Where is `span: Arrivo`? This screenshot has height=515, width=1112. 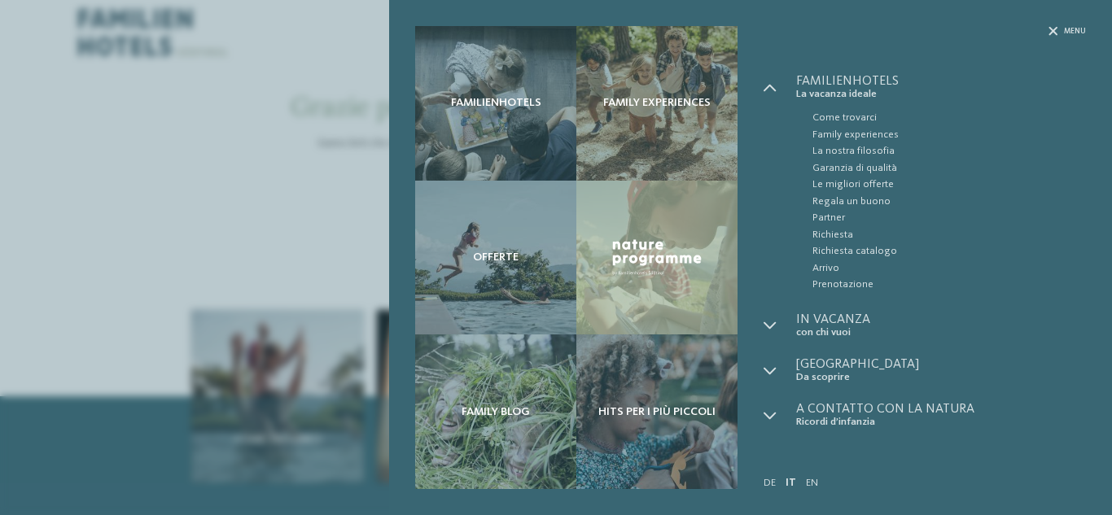
span: Arrivo is located at coordinates (950, 269).